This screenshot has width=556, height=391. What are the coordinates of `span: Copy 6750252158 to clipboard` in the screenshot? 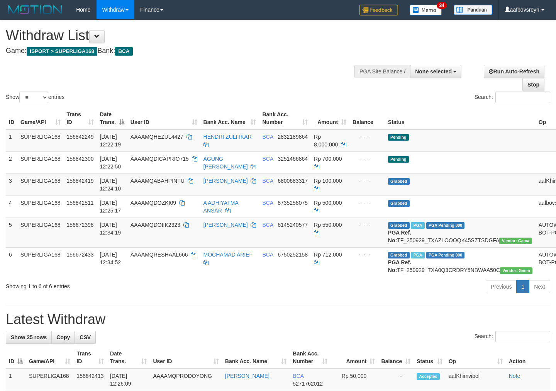 It's located at (293, 255).